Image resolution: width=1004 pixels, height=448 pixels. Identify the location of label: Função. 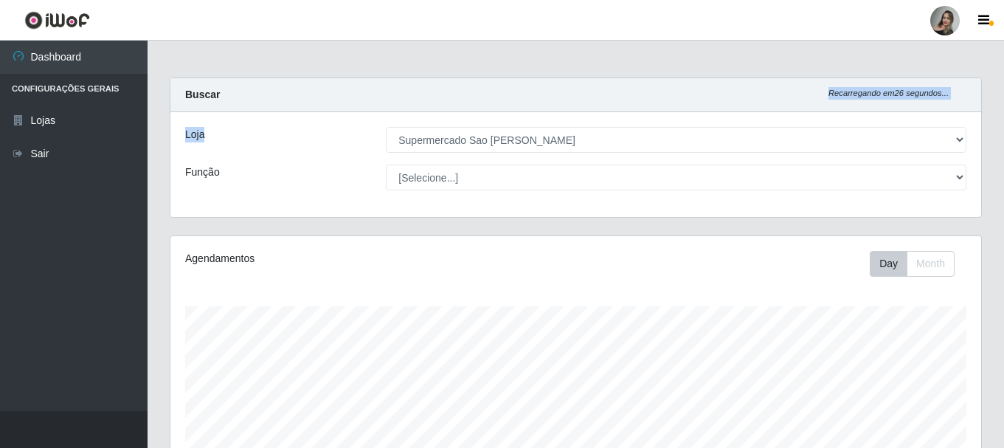
(202, 172).